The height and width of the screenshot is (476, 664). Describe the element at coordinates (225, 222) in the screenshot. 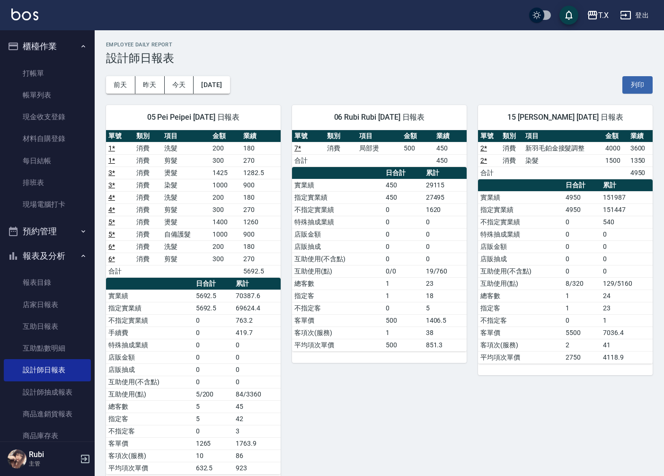

I see `td: 1400` at that location.